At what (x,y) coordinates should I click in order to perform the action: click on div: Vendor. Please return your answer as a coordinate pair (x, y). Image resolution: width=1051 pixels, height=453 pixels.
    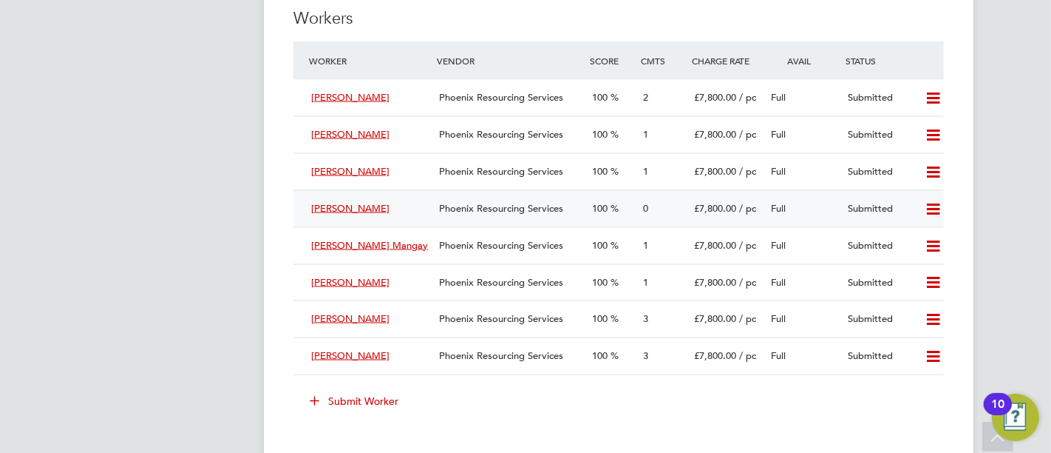
    Looking at the image, I should click on (509, 61).